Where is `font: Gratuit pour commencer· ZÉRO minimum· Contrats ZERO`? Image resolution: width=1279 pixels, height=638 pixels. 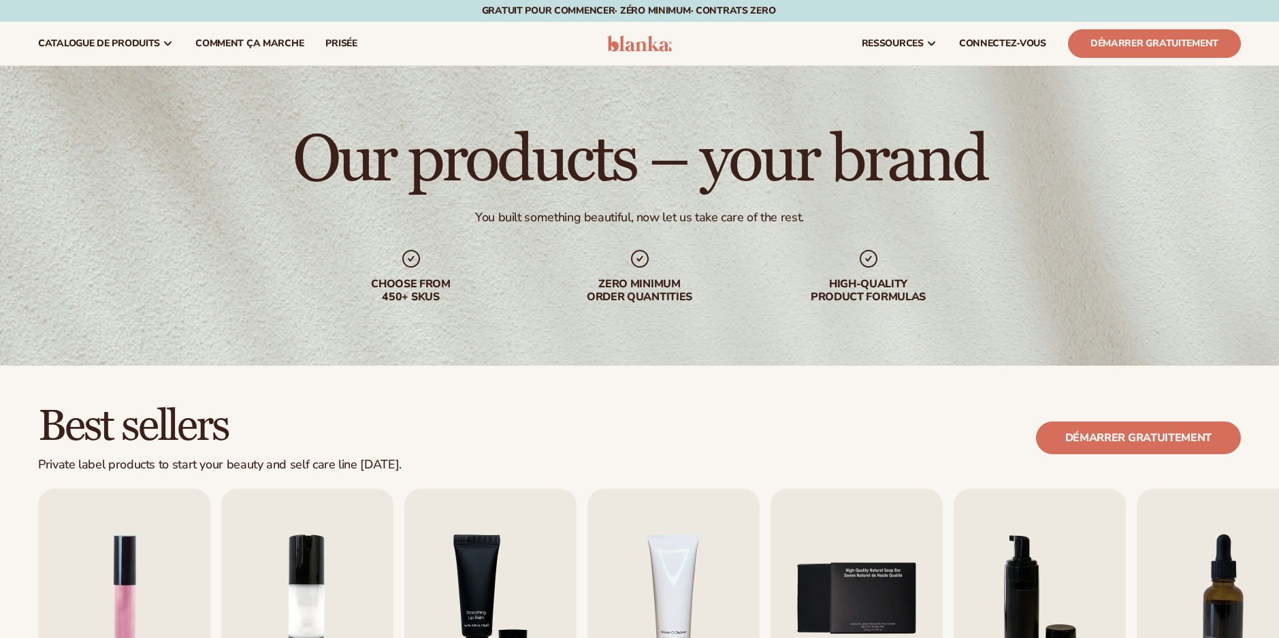
font: Gratuit pour commencer· ZÉRO minimum· Contrats ZERO is located at coordinates (629, 10).